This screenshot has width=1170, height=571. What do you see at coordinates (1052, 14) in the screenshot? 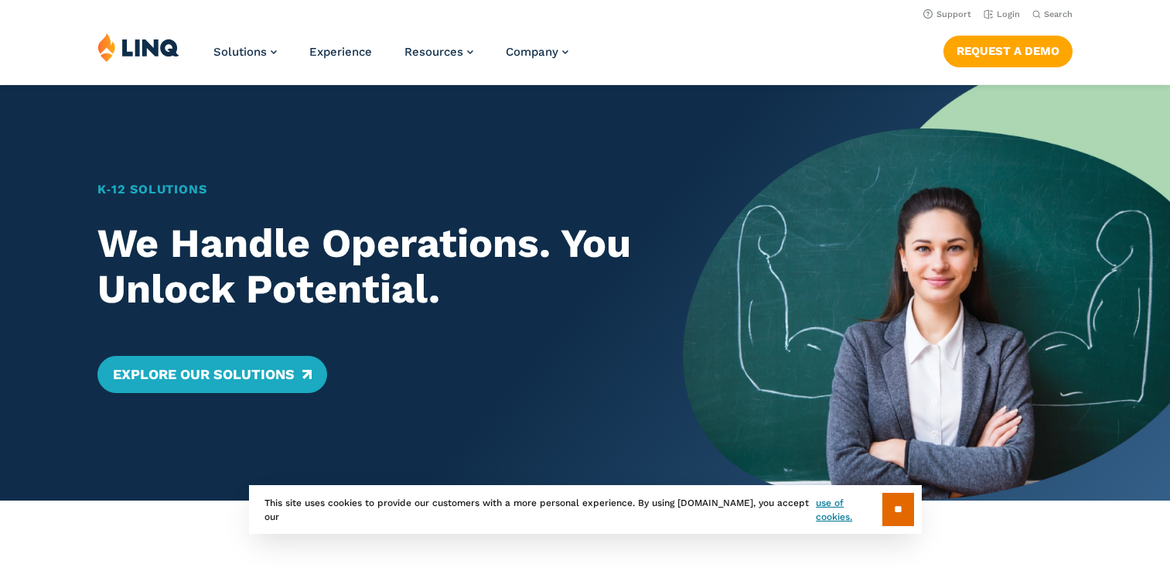
I see `button: Open Search Bar` at bounding box center [1052, 14].